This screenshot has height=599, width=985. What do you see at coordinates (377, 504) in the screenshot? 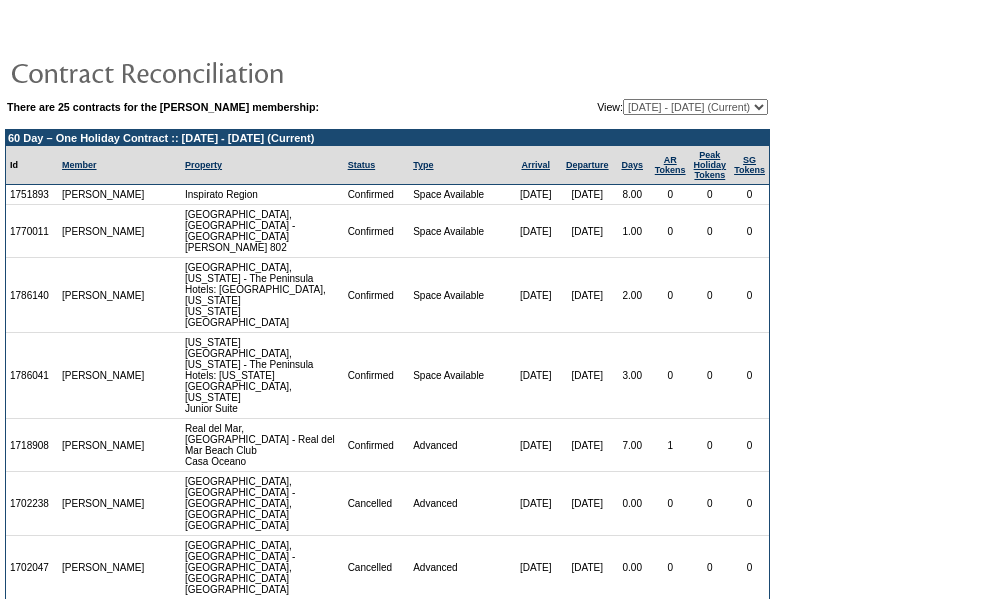
I see `td: Cancelled` at bounding box center [377, 504].